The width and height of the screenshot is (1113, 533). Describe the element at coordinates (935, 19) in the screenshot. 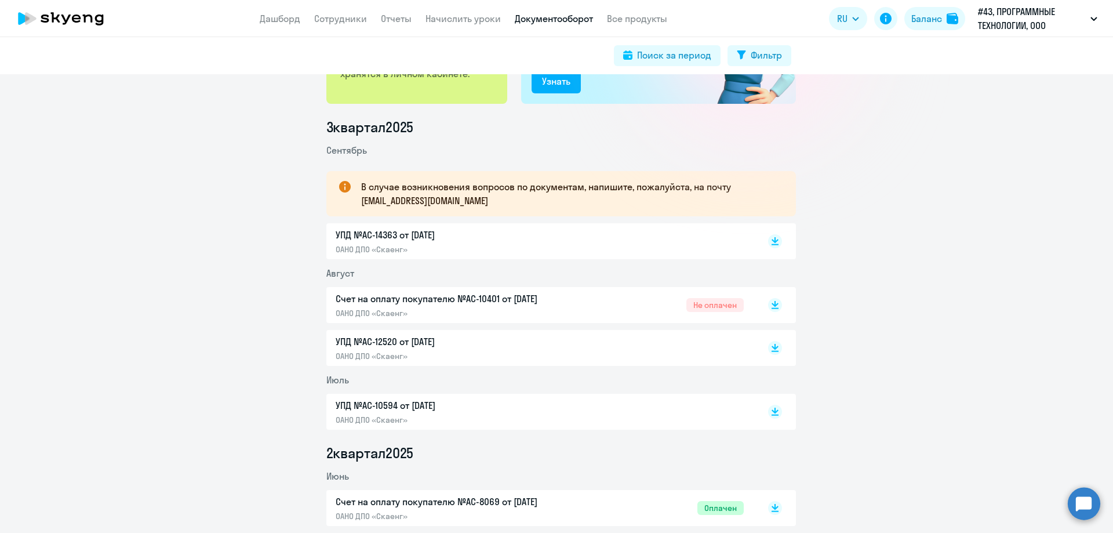

I see `button: Балансbalance` at that location.